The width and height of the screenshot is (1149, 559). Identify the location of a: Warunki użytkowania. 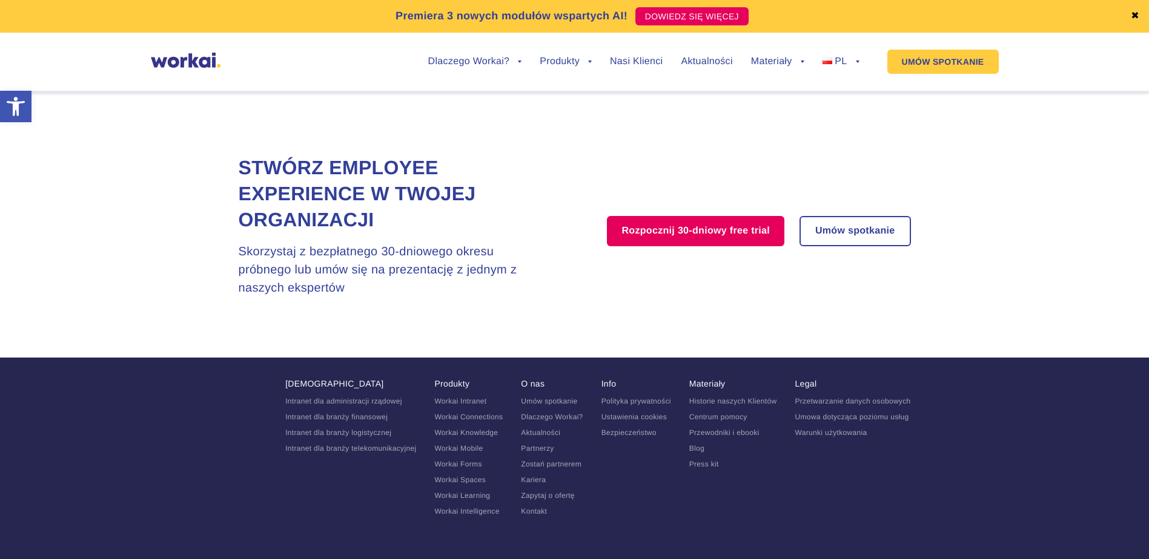
(830, 433).